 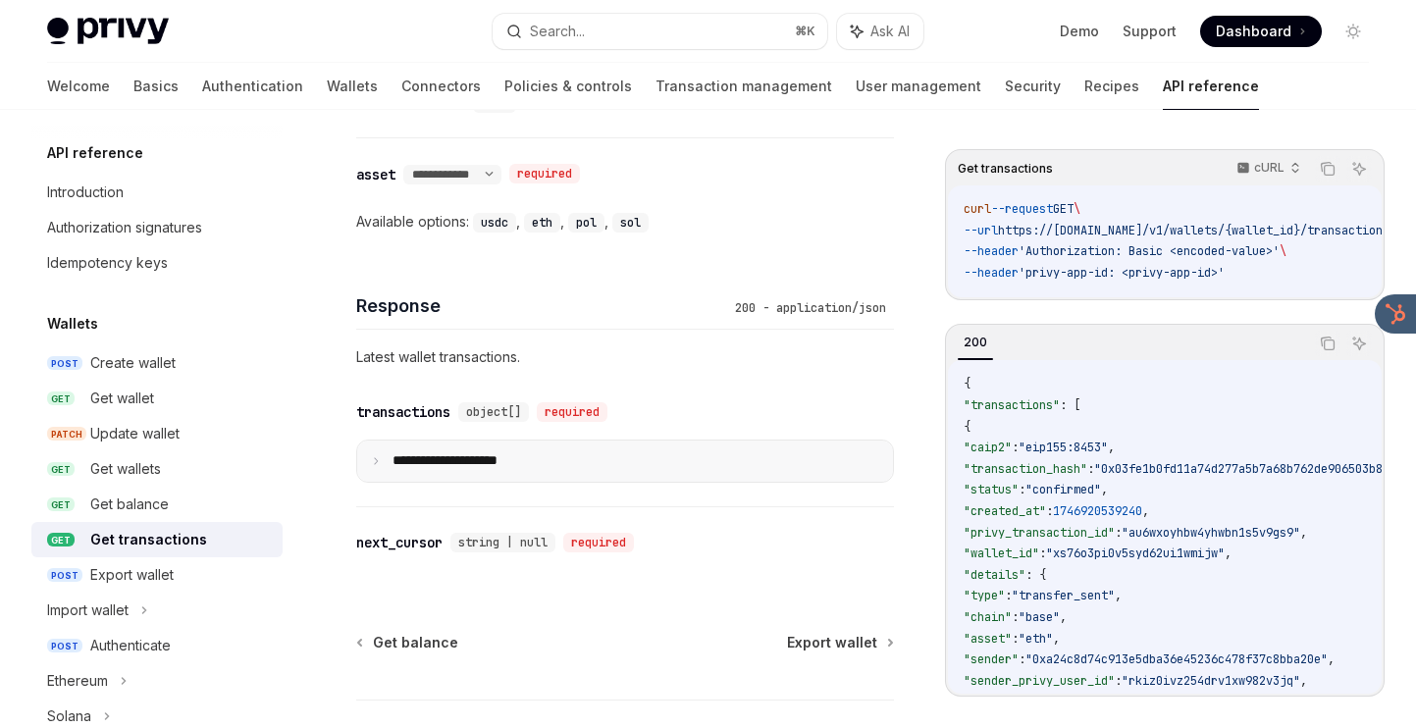 What do you see at coordinates (252, 86) in the screenshot?
I see `a: Authentication` at bounding box center [252, 86].